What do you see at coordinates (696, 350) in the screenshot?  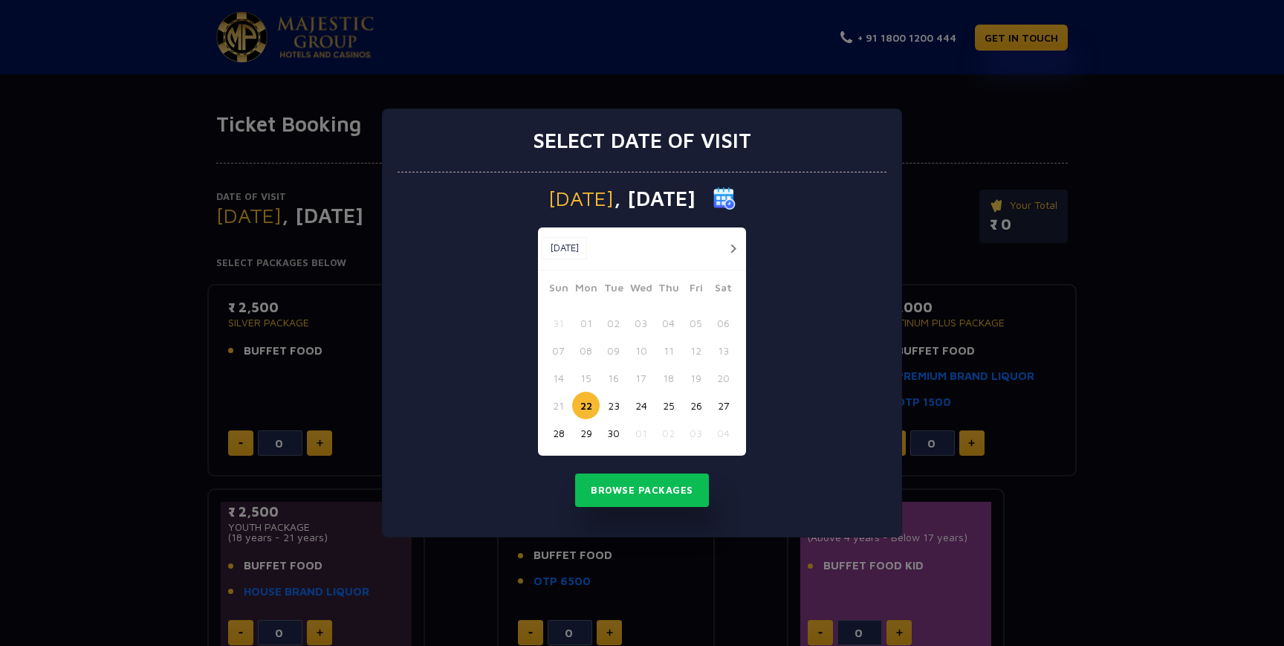 I see `button: 12` at bounding box center [696, 350].